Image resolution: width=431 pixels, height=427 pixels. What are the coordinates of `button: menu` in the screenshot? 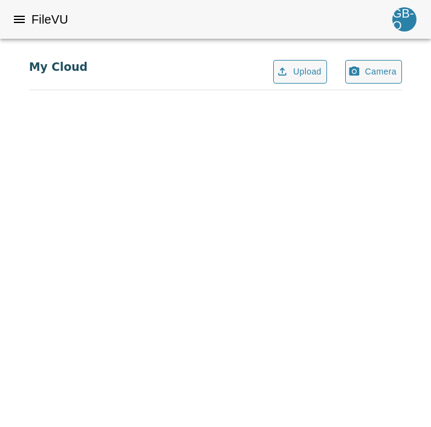 It's located at (19, 19).